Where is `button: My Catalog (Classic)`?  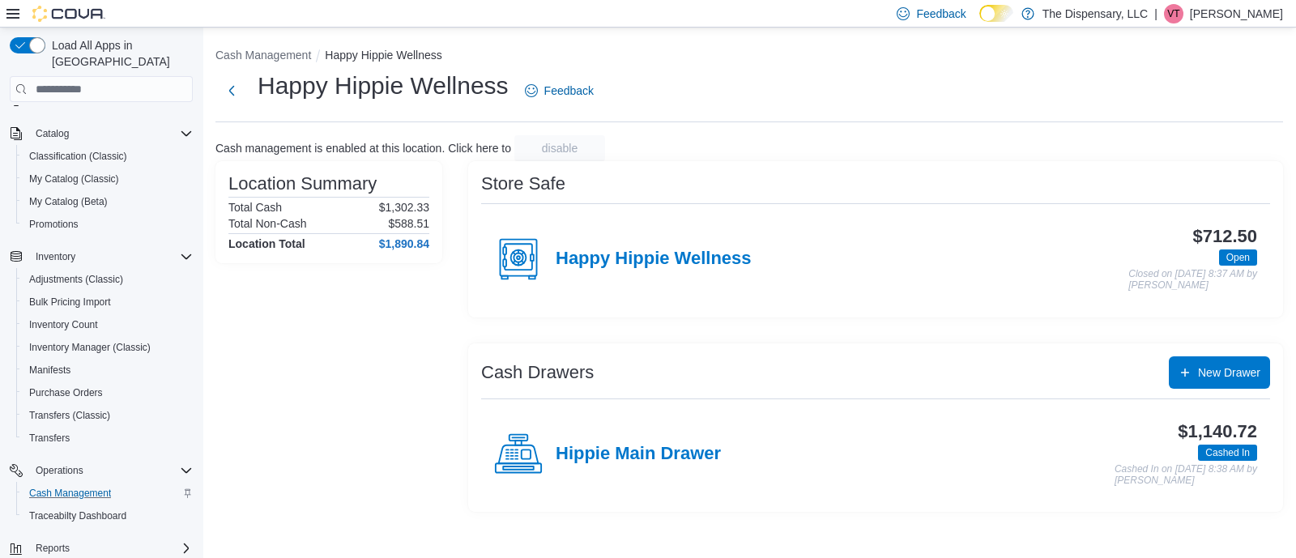 button: My Catalog (Classic) is located at coordinates (108, 179).